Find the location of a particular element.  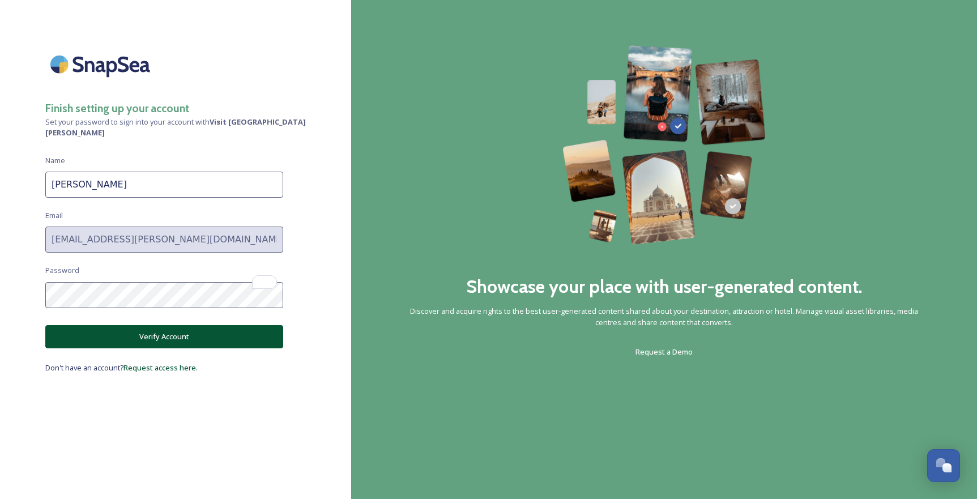

span: Request a Demo is located at coordinates (664, 352).